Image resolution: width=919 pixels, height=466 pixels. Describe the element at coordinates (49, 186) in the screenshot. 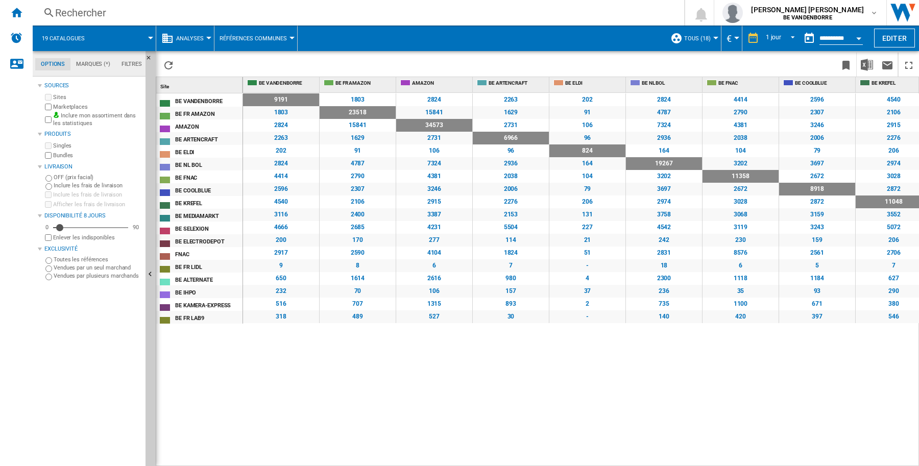

I see `input: Inclure les frais de livraison` at that location.